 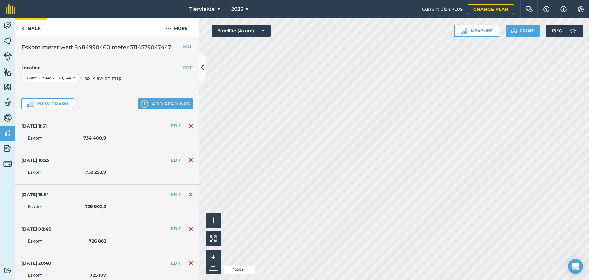 I want to click on img: Four arrows, one pointing top left, one top right, one bottom right and the last bottom left, so click(x=213, y=238).